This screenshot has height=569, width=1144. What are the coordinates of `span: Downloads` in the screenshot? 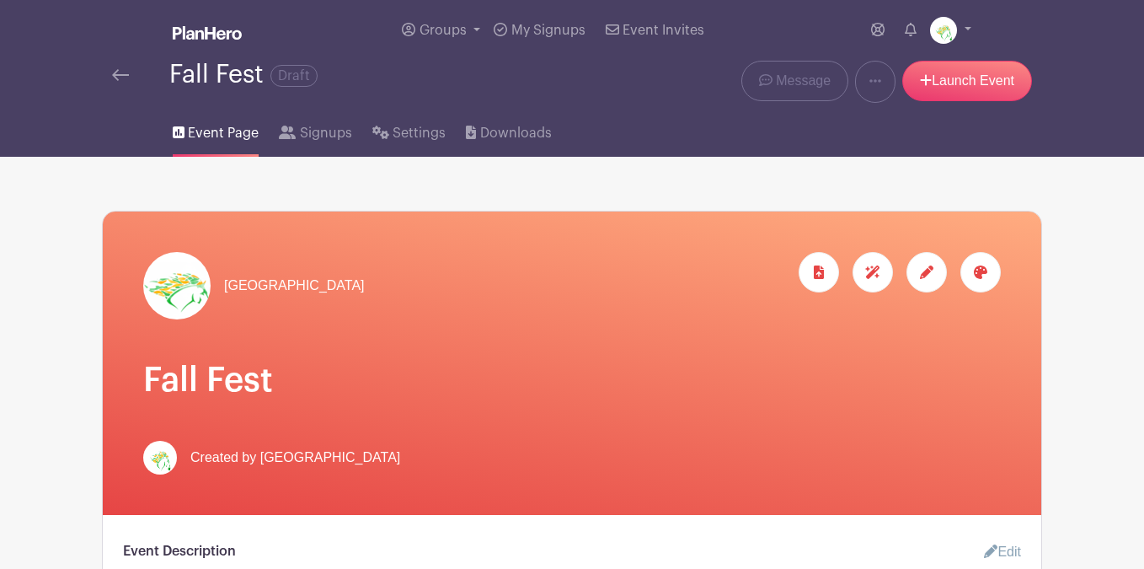 It's located at (516, 133).